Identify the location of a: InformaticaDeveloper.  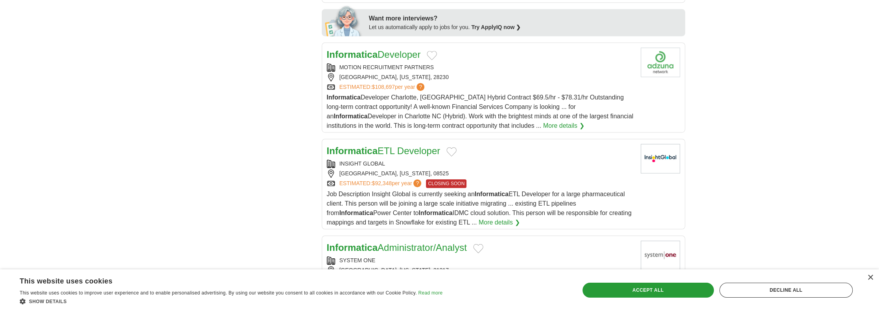
(374, 54).